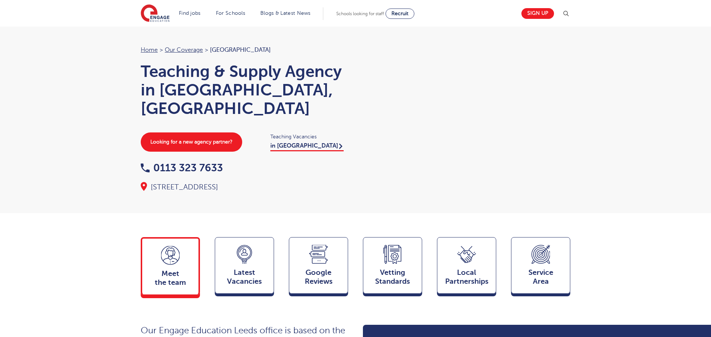 The image size is (711, 337). What do you see at coordinates (393, 267) in the screenshot?
I see `a: VettingStandards` at bounding box center [393, 267].